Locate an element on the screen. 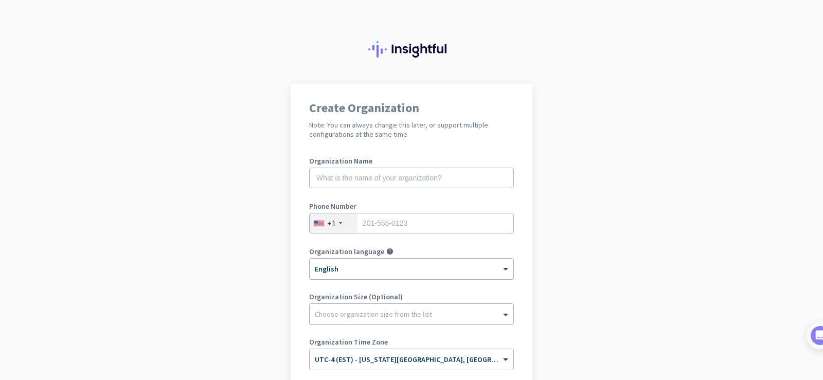  i: help is located at coordinates (390, 251).